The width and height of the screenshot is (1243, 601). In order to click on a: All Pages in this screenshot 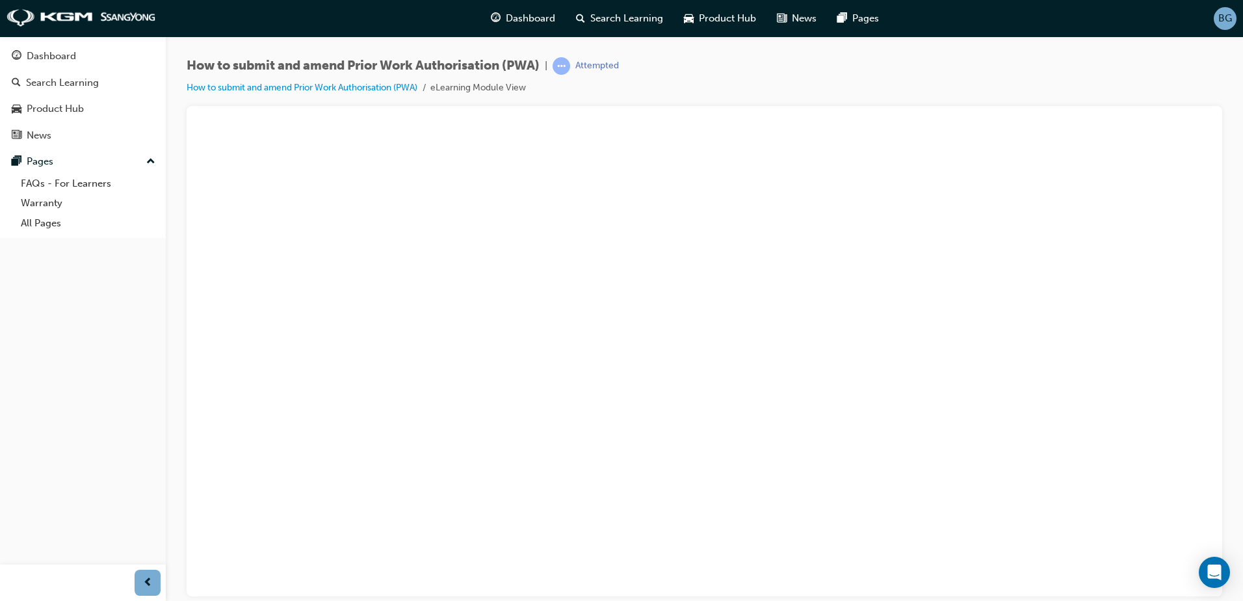, I will do `click(88, 223)`.